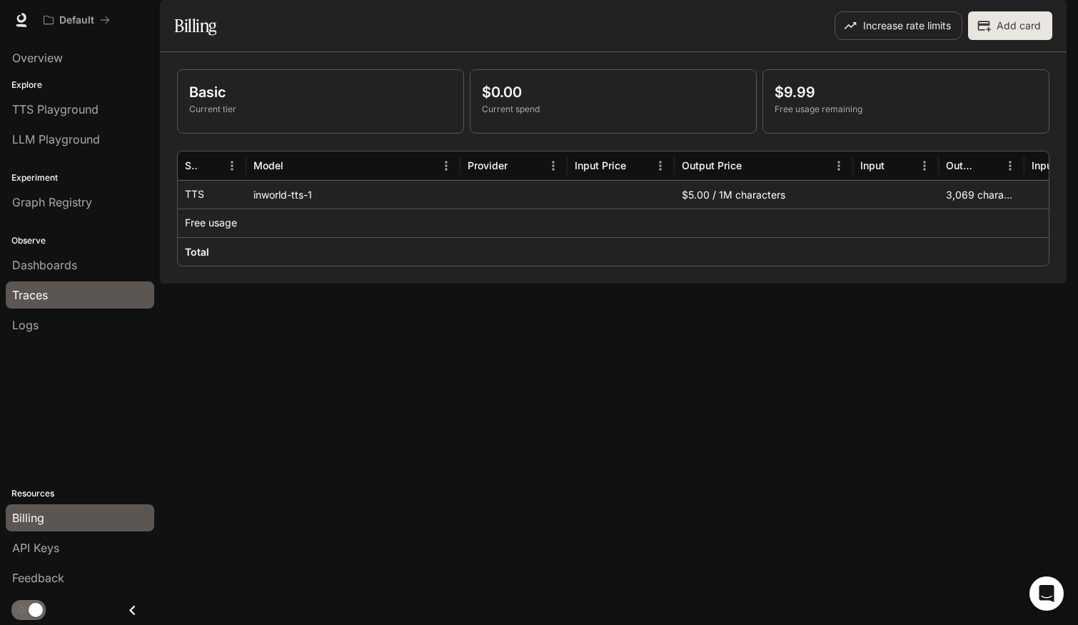  Describe the element at coordinates (321, 109) in the screenshot. I see `p: Current tier` at that location.